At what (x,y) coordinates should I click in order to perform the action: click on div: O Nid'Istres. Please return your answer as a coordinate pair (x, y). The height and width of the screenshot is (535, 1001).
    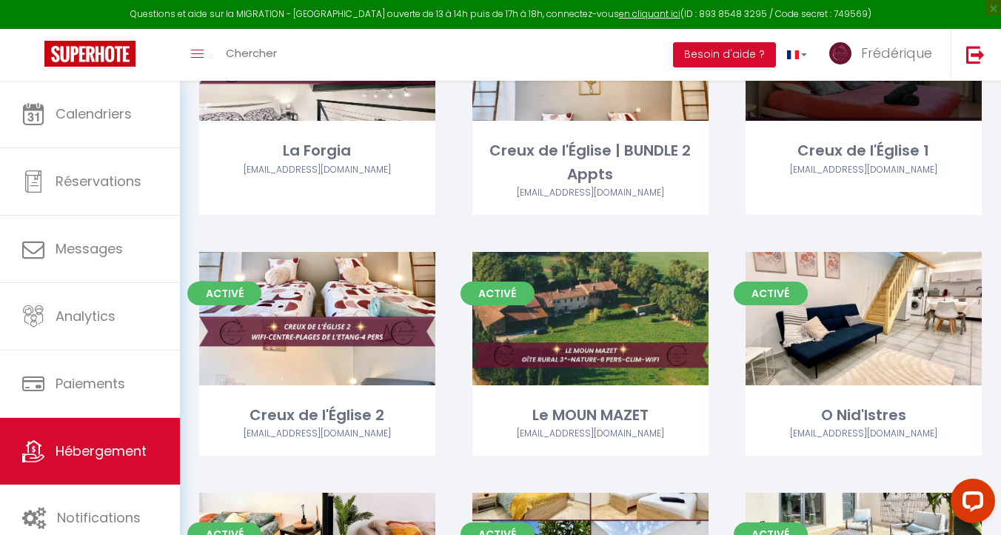
    Looking at the image, I should click on (863, 415).